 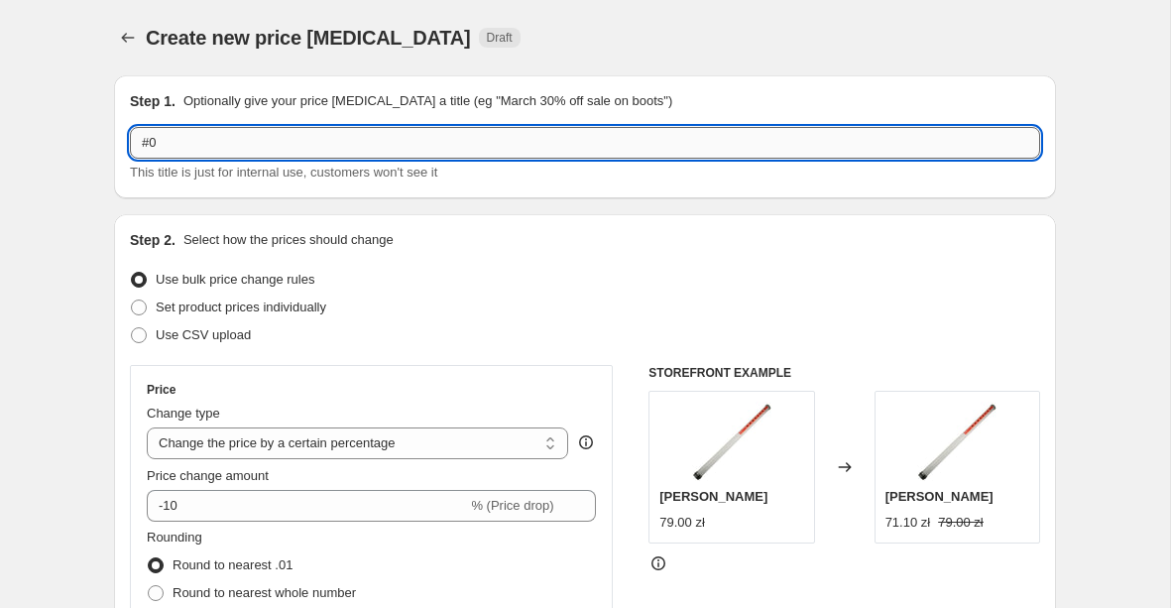 I want to click on h2: Step 1., so click(x=153, y=101).